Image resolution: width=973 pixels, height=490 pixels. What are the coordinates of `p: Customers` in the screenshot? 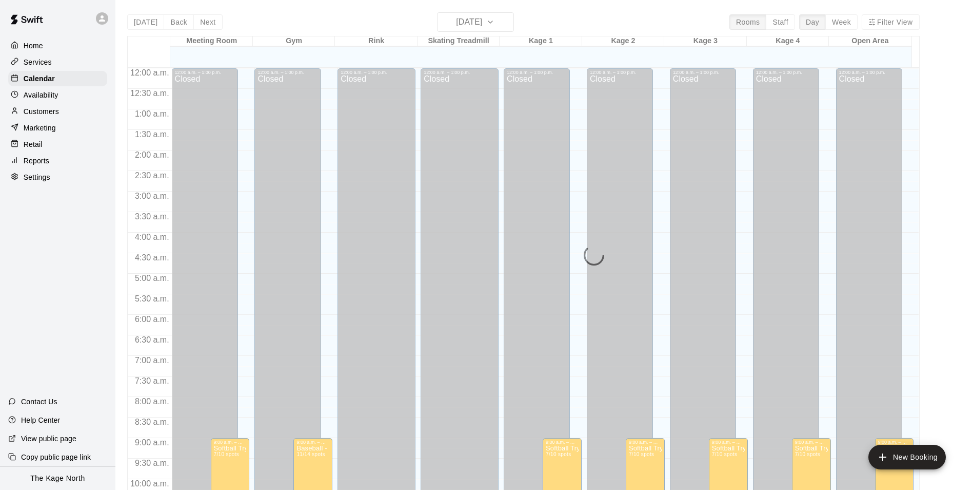 It's located at (41, 111).